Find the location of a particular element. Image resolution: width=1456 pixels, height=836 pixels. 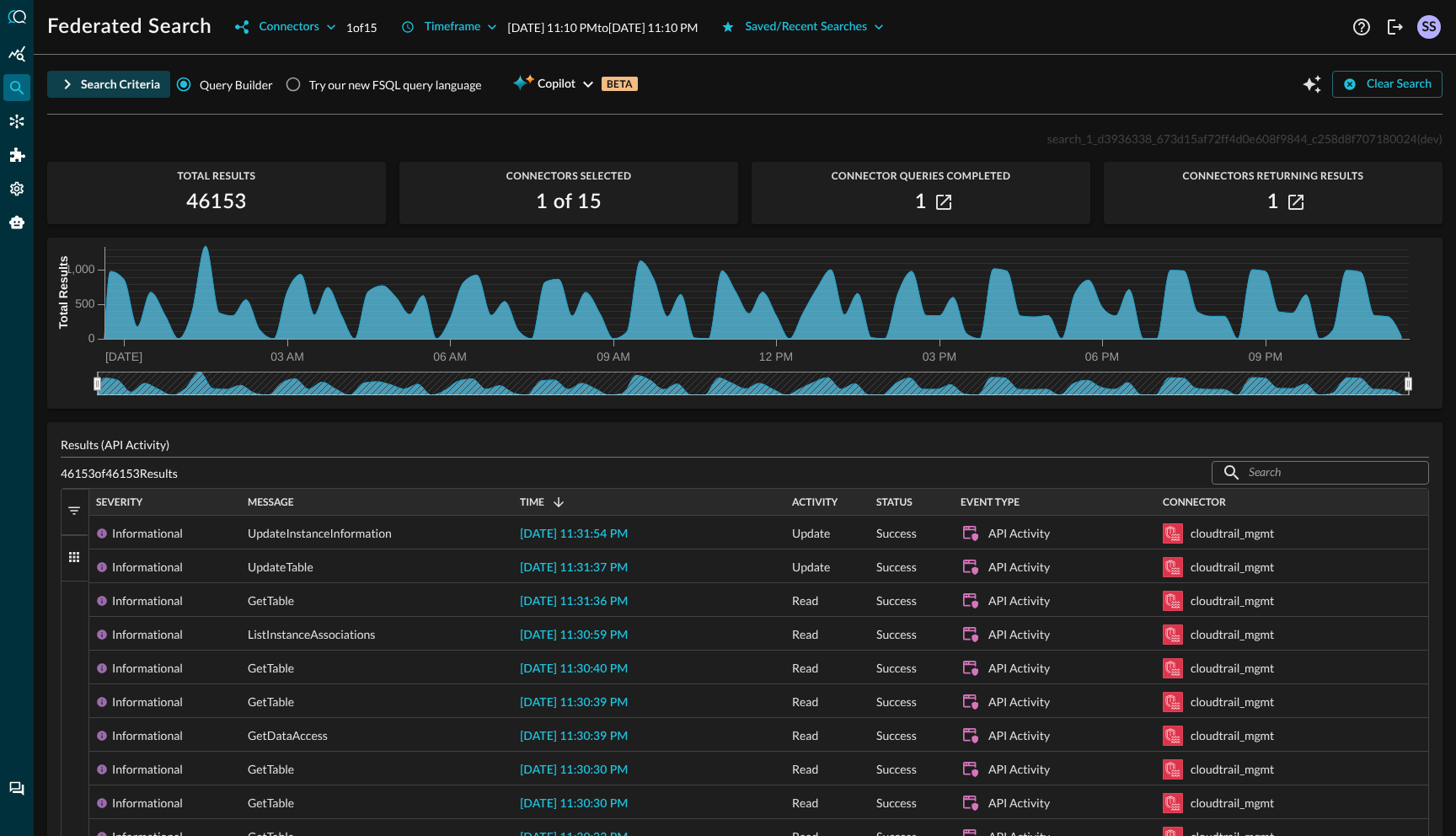

span: Connectors Returning Results is located at coordinates (1274, 176).